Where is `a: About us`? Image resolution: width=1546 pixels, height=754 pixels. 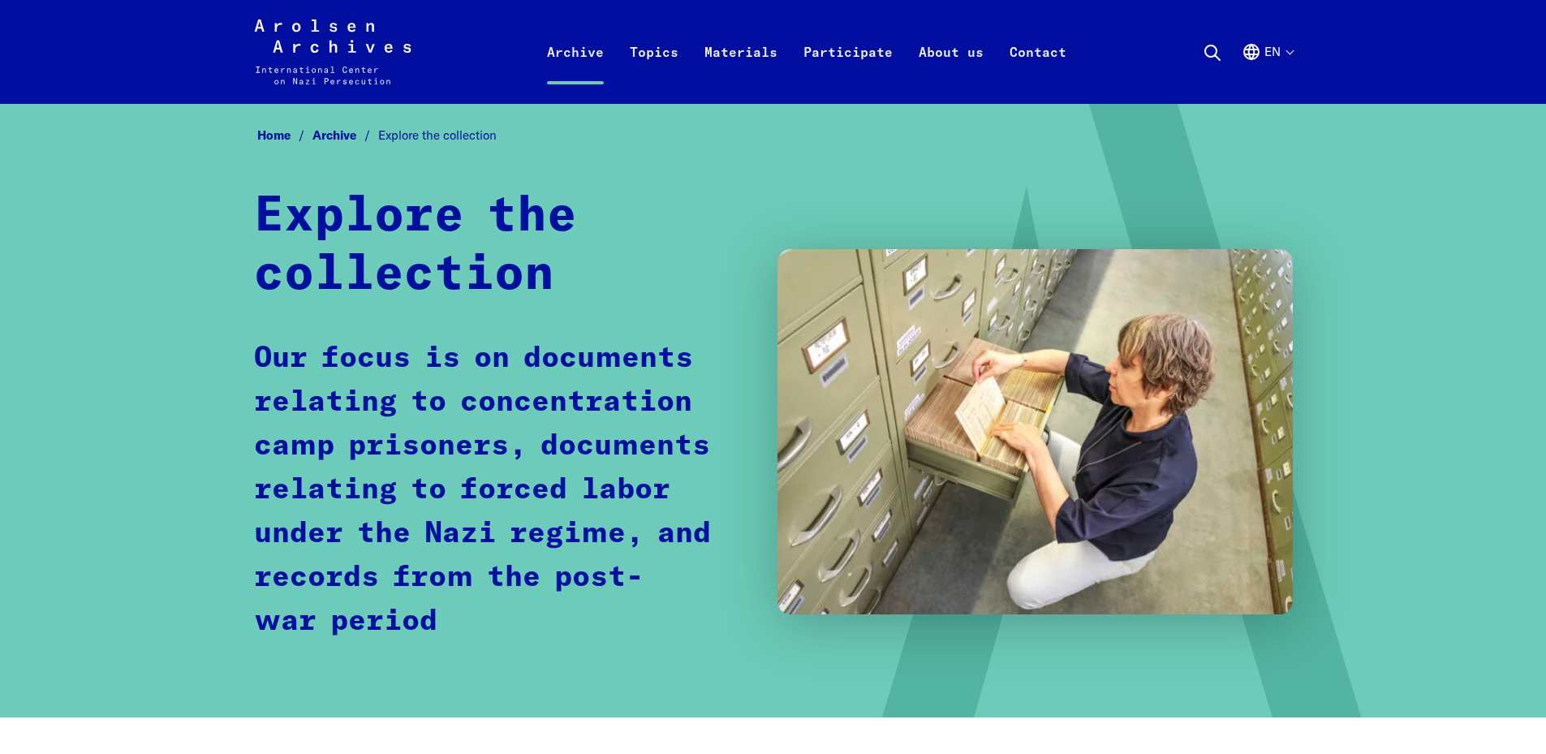 a: About us is located at coordinates (951, 71).